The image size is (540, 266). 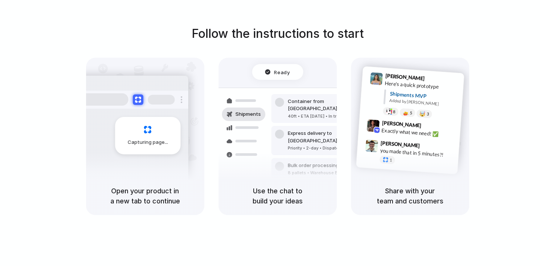 I want to click on span: Ready, so click(x=282, y=72).